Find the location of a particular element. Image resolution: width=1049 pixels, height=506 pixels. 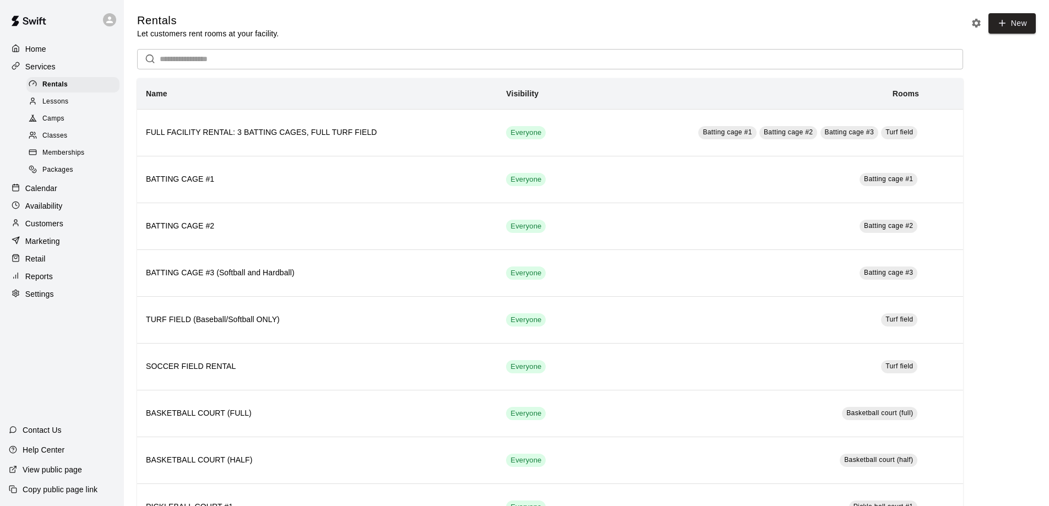

p: Reports is located at coordinates (39, 277).